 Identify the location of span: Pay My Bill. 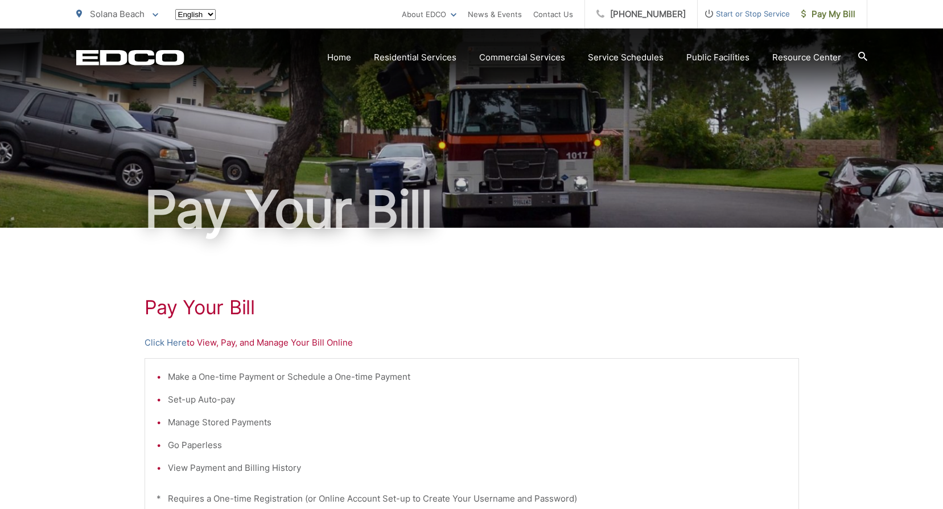
(828, 14).